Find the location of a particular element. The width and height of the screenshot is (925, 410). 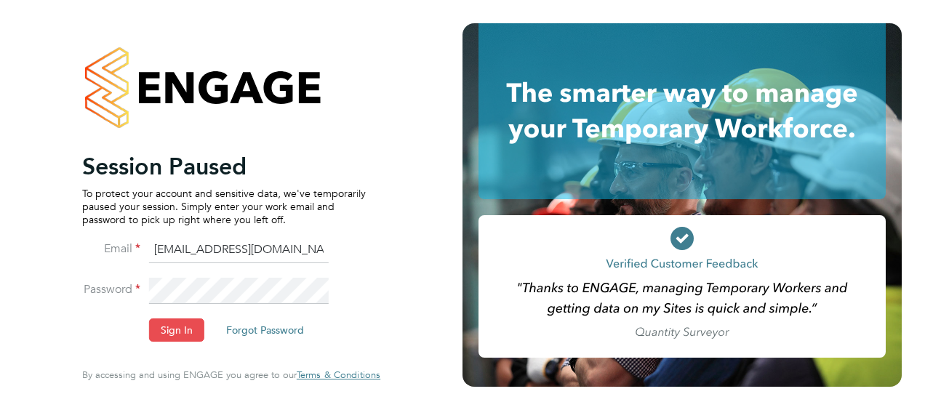

span: Terms & Conditions is located at coordinates (338, 374).